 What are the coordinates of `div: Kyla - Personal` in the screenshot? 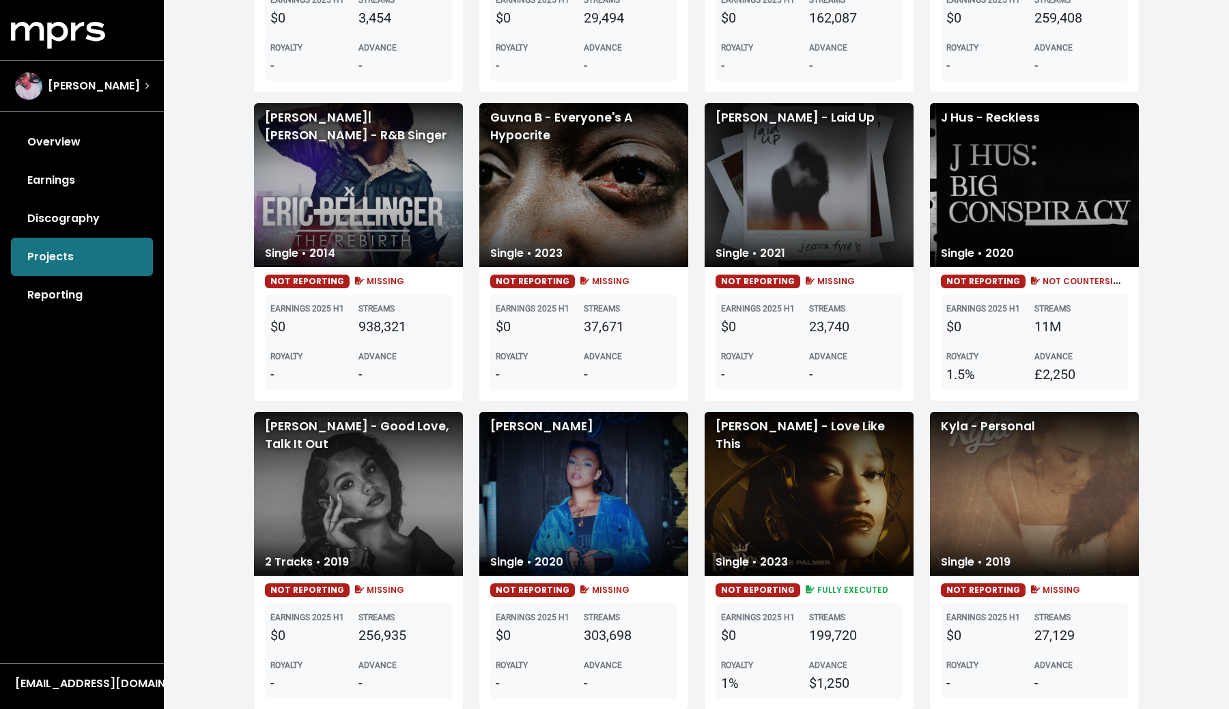 It's located at (1034, 494).